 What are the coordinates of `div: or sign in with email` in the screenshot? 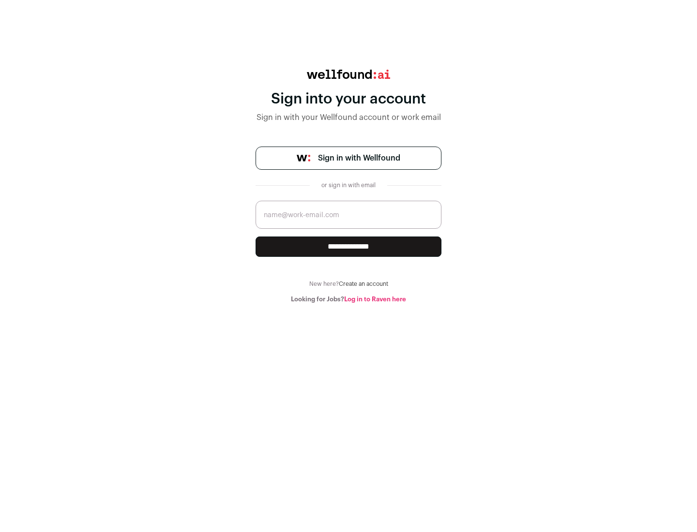 It's located at (348, 185).